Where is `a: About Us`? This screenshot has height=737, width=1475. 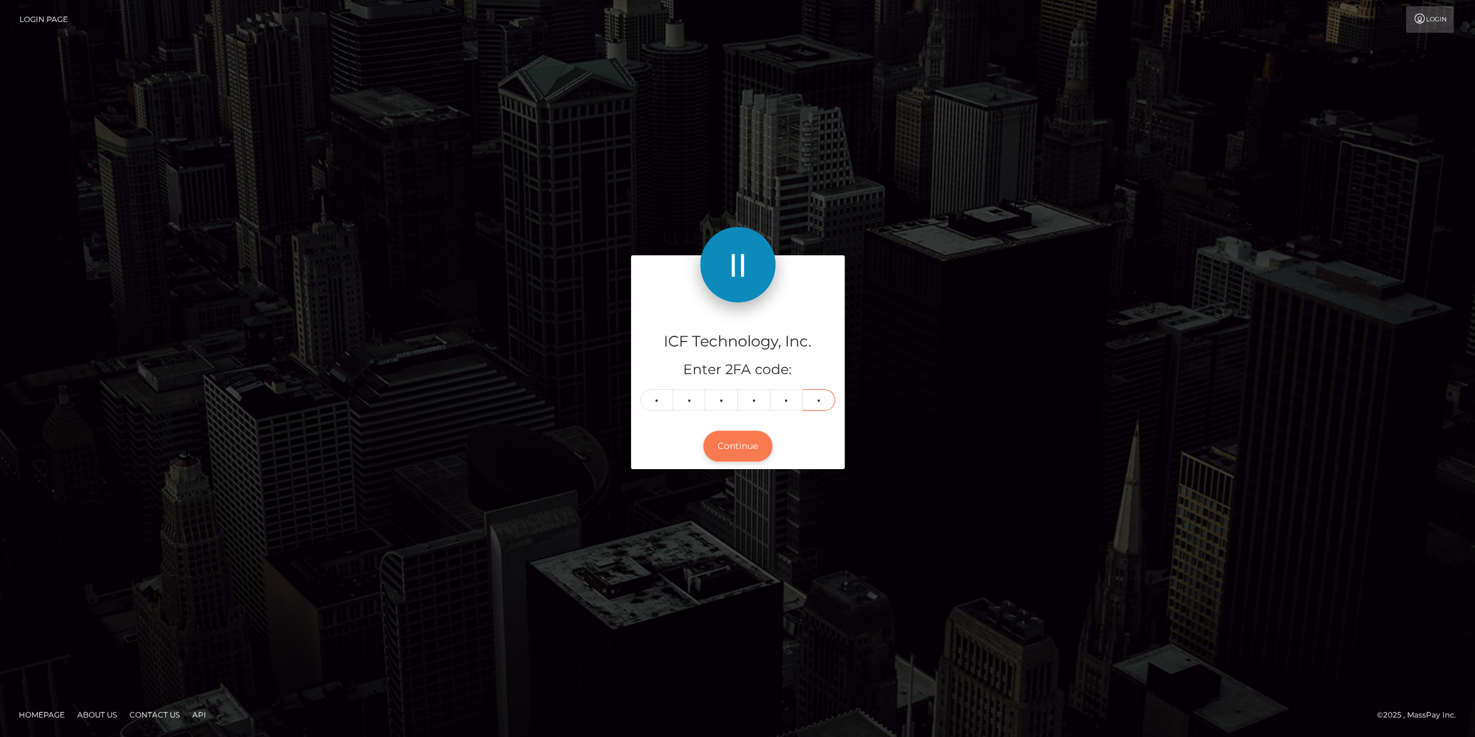
a: About Us is located at coordinates (97, 714).